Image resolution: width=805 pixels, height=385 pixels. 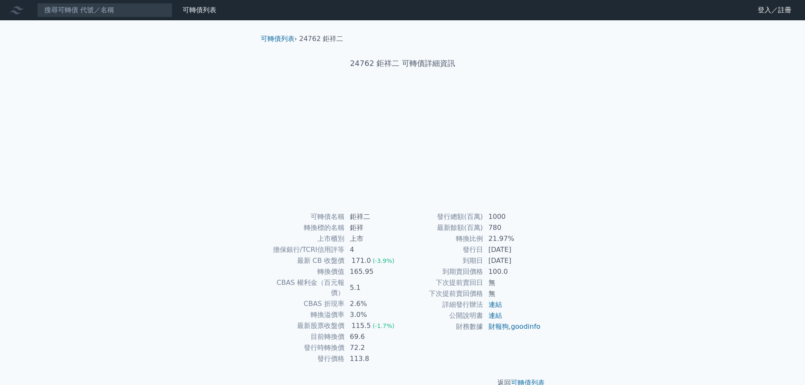 What do you see at coordinates (443, 217) in the screenshot?
I see `td: 發行總額(百萬)` at bounding box center [443, 217].